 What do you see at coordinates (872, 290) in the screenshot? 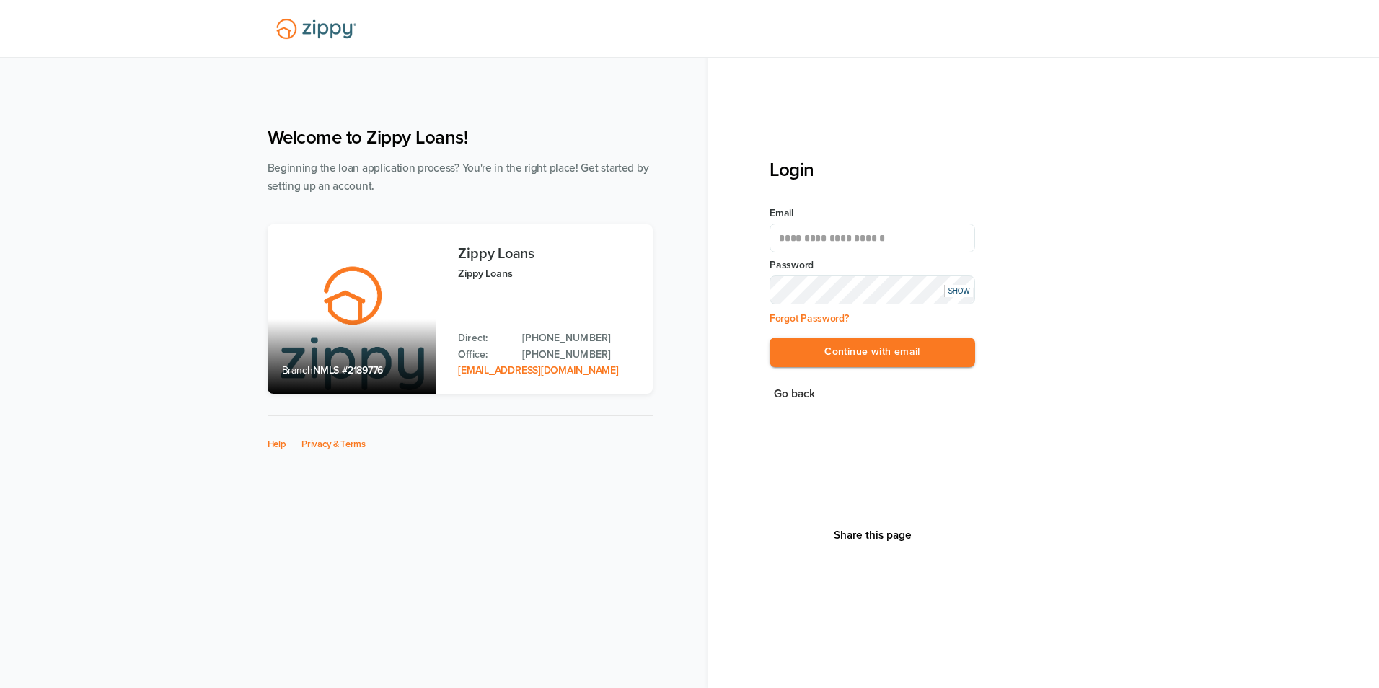
I see `input: Input Password` at bounding box center [872, 290].